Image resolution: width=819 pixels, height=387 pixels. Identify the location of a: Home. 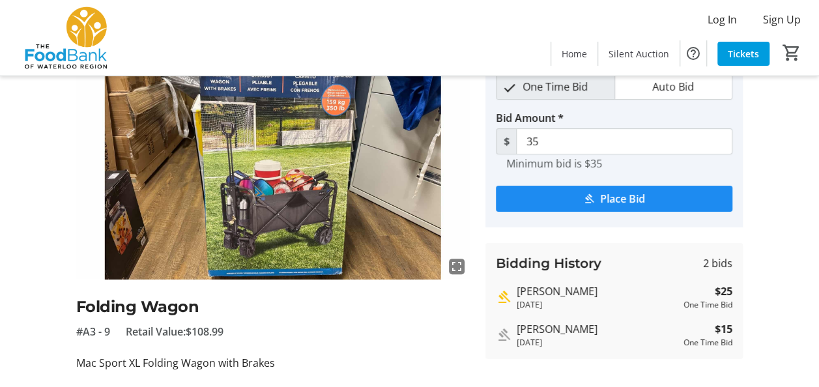
(574, 53).